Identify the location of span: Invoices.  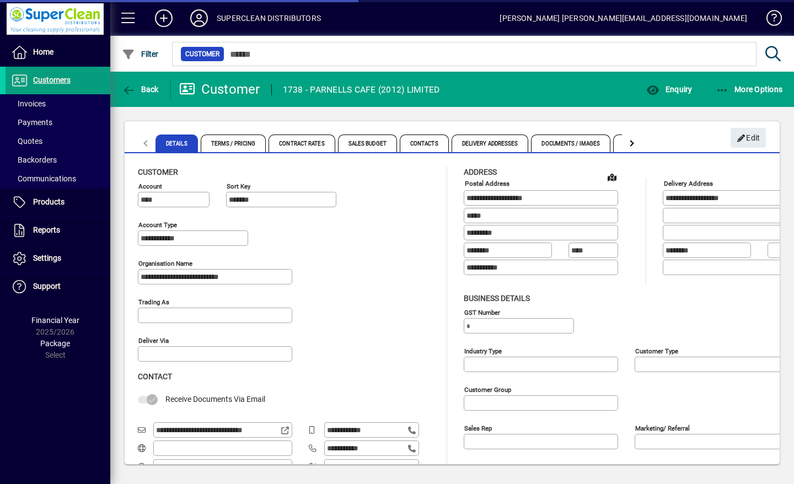
(28, 104).